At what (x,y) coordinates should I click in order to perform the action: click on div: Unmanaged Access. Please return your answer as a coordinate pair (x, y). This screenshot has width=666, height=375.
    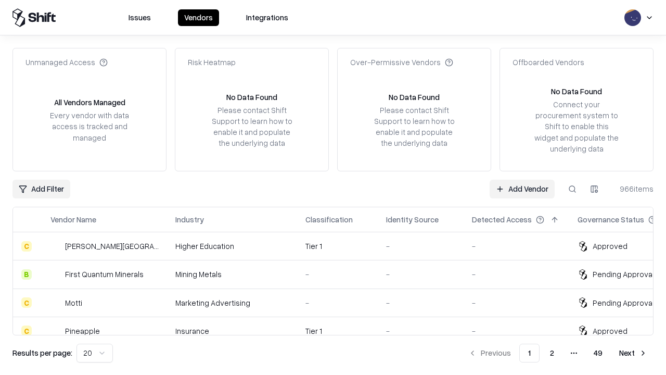
    Looking at the image, I should click on (67, 62).